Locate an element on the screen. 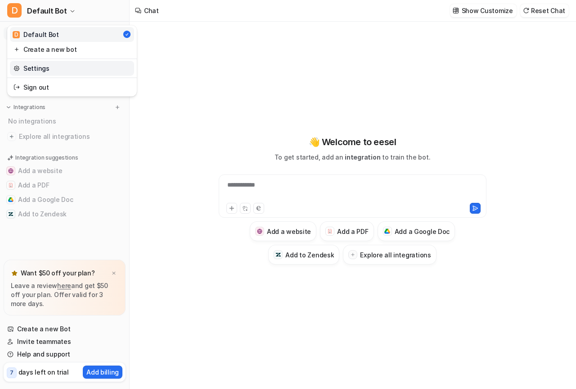 This screenshot has width=576, height=389. a: Settings is located at coordinates (72, 68).